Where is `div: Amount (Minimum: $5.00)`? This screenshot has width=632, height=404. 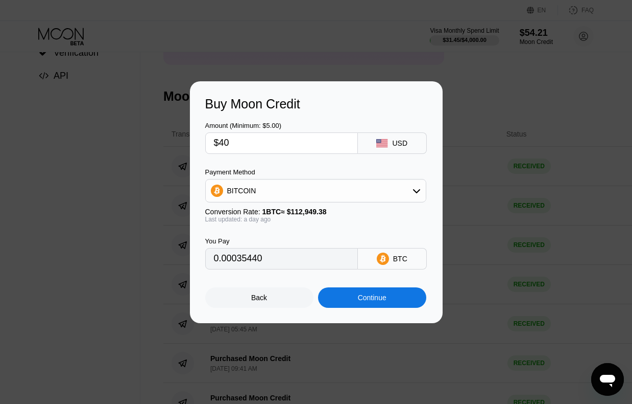 div: Amount (Minimum: $5.00) is located at coordinates (281, 125).